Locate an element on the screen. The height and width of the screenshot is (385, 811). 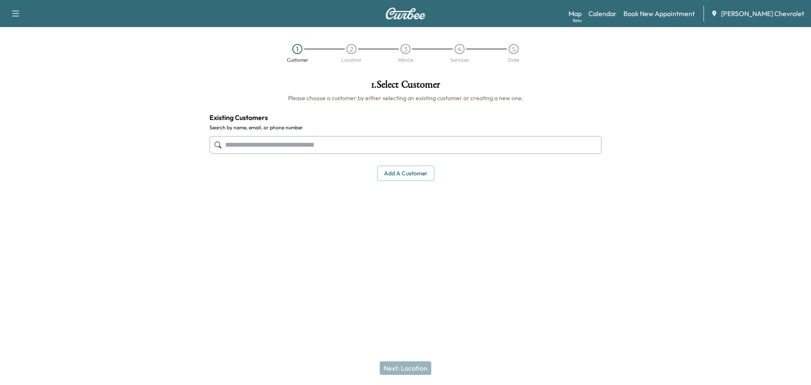
div: Date is located at coordinates (513, 60).